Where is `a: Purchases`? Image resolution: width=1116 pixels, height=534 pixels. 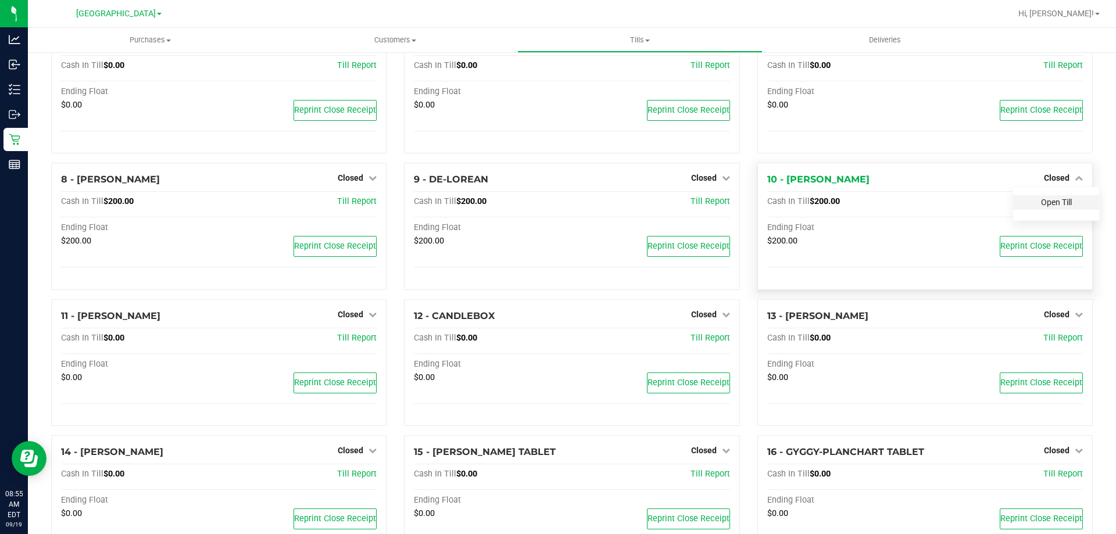 a: Purchases is located at coordinates (150, 40).